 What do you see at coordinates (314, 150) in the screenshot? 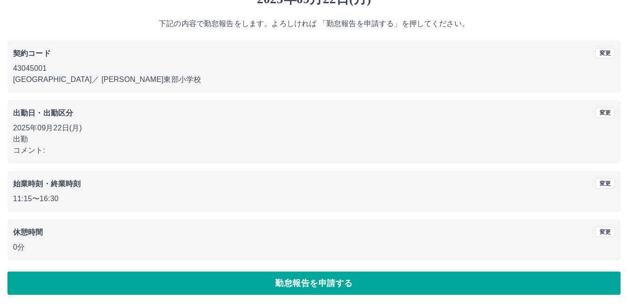
I see `p: コメント:` at bounding box center [314, 150].